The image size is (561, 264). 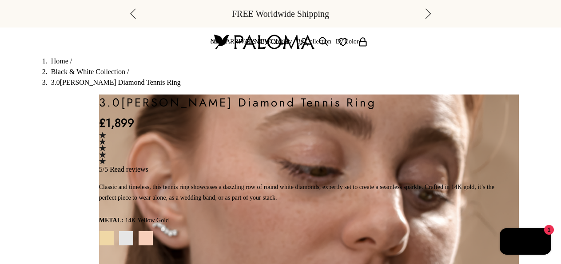 What do you see at coordinates (298, 152) in the screenshot?
I see `a: 5/5 Read reviews` at bounding box center [298, 152].